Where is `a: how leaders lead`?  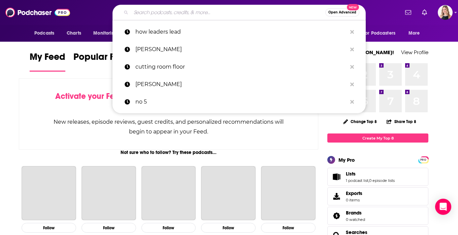
a: how leaders lead is located at coordinates (239, 32).